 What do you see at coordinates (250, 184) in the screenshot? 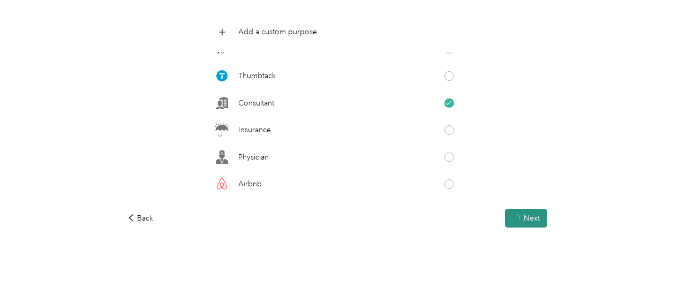
I see `p: Airbnb` at bounding box center [250, 184].